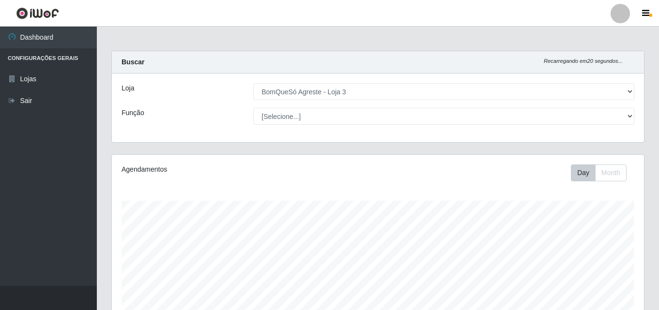  What do you see at coordinates (224, 169) in the screenshot?
I see `div: Agendamentos` at bounding box center [224, 169].